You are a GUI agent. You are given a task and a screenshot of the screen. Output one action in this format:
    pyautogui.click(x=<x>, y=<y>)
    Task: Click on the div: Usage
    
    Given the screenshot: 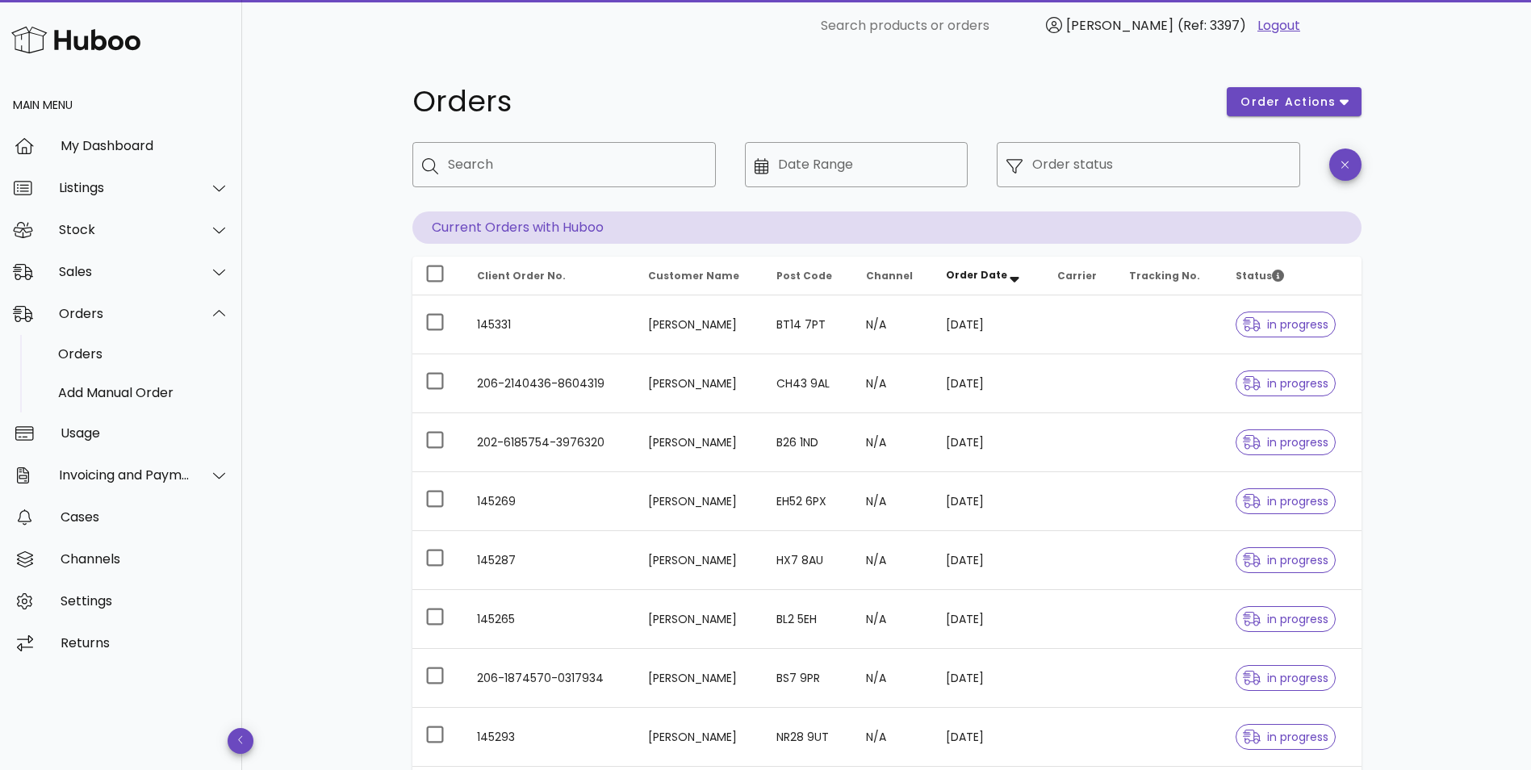 What is the action you would take?
    pyautogui.click(x=144, y=433)
    